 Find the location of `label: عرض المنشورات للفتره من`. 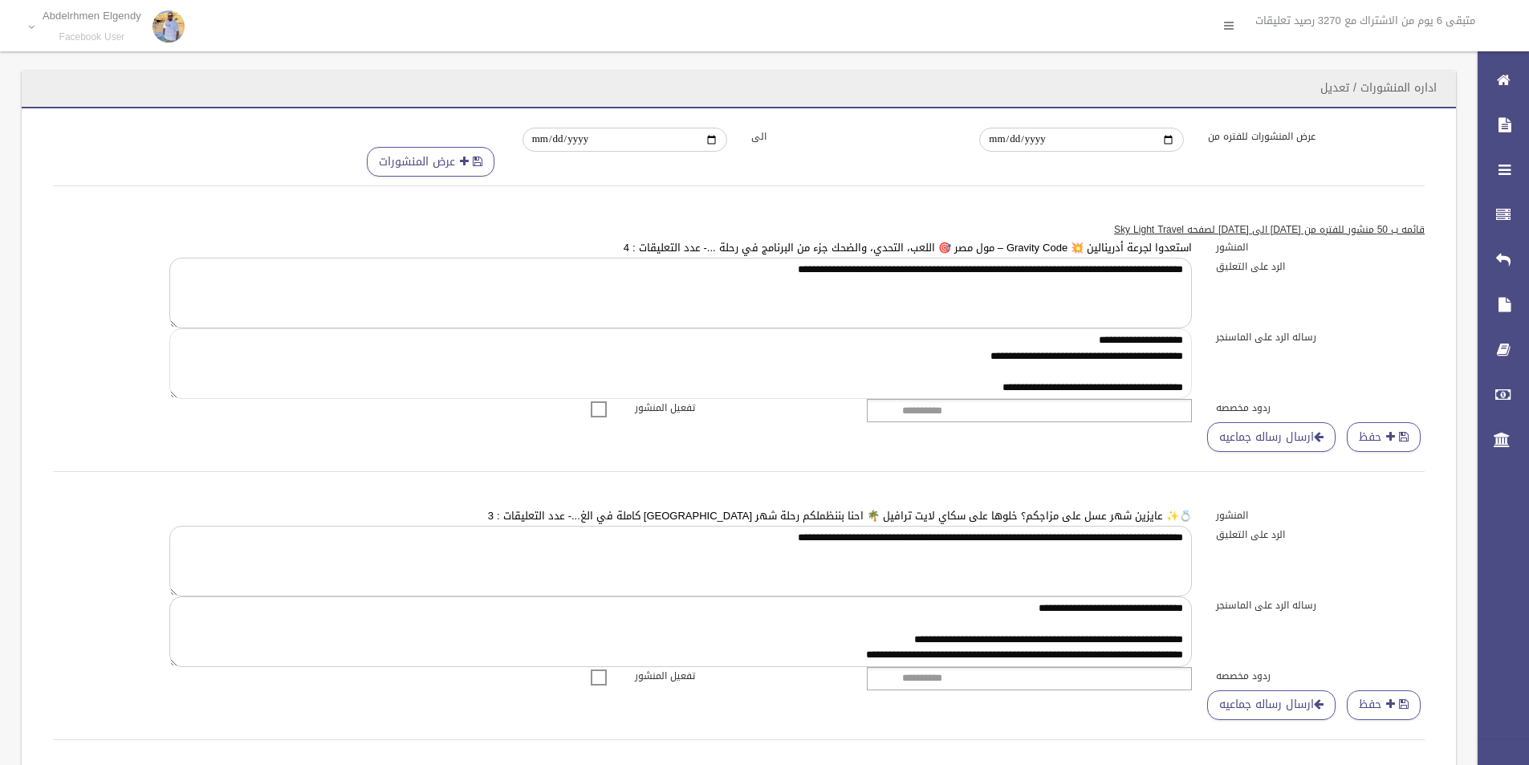

label: عرض المنشورات للفتره من is located at coordinates (1310, 136).